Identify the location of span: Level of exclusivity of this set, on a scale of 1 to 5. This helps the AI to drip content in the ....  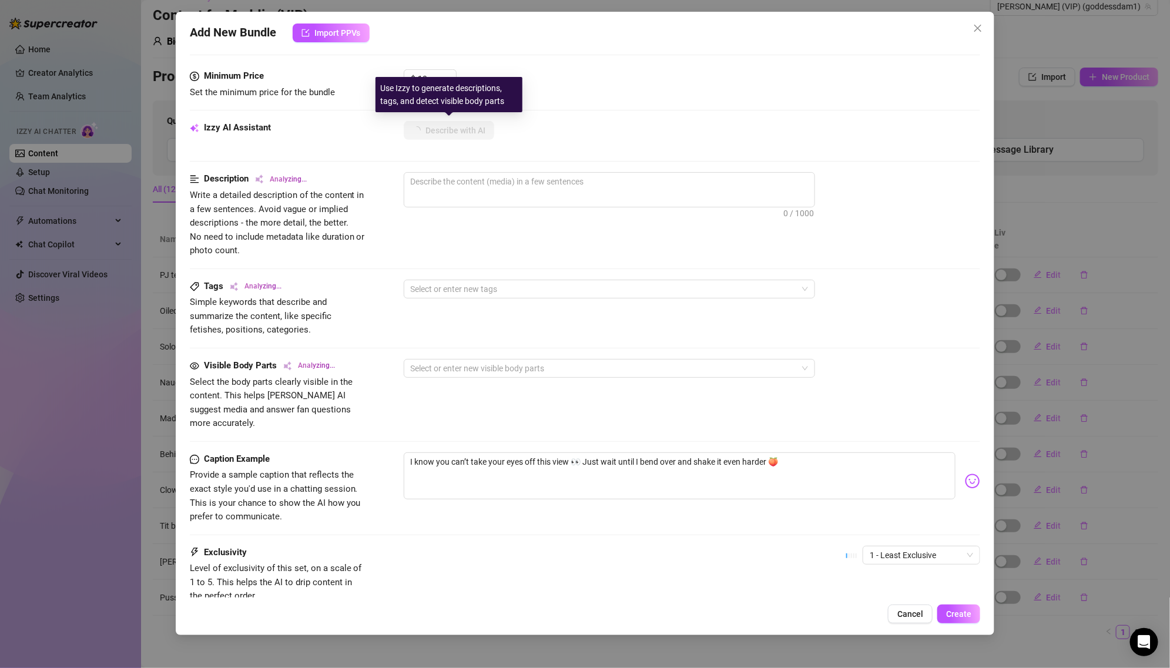
(276, 582).